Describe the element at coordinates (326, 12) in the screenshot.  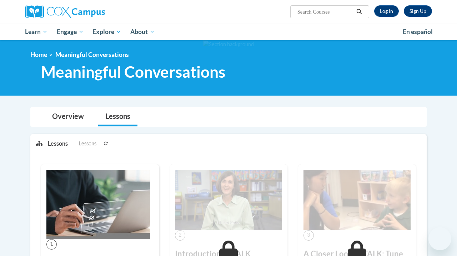
I see `input: Search Courses` at that location.